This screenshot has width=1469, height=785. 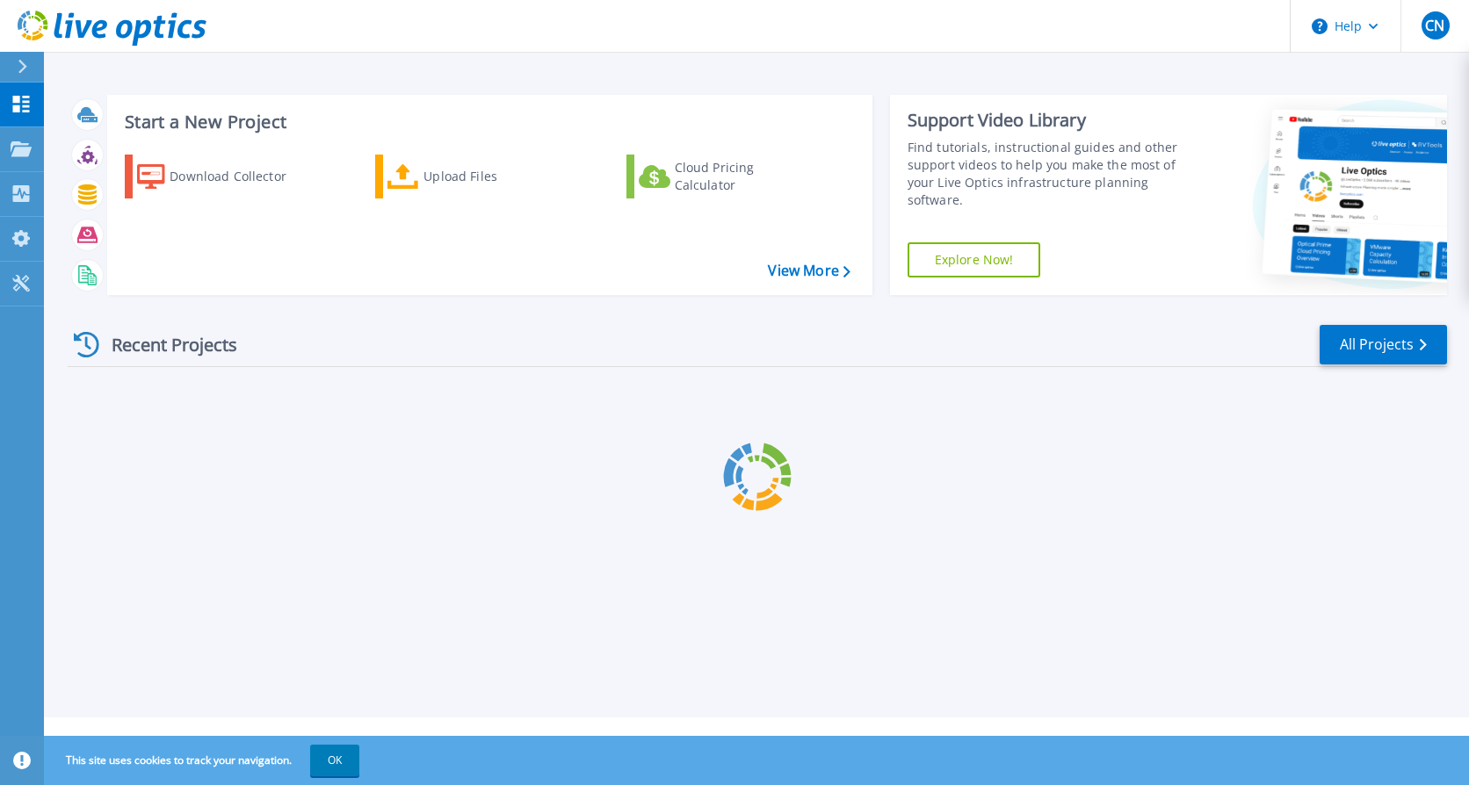 I want to click on h3: Start a New Project, so click(x=487, y=122).